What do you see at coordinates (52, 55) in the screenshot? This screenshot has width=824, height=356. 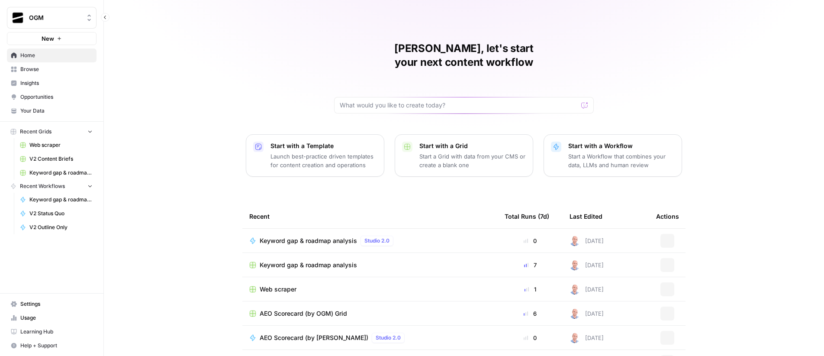 I see `a: Home` at bounding box center [52, 55].